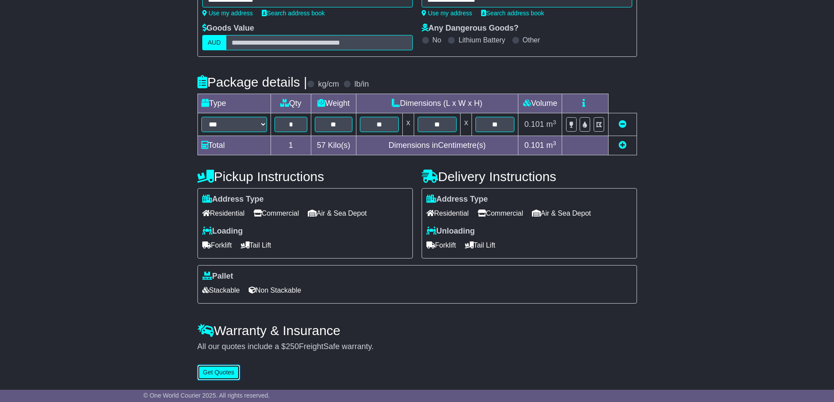  What do you see at coordinates (334, 146) in the screenshot?
I see `td: Kilo(s)` at bounding box center [334, 146].